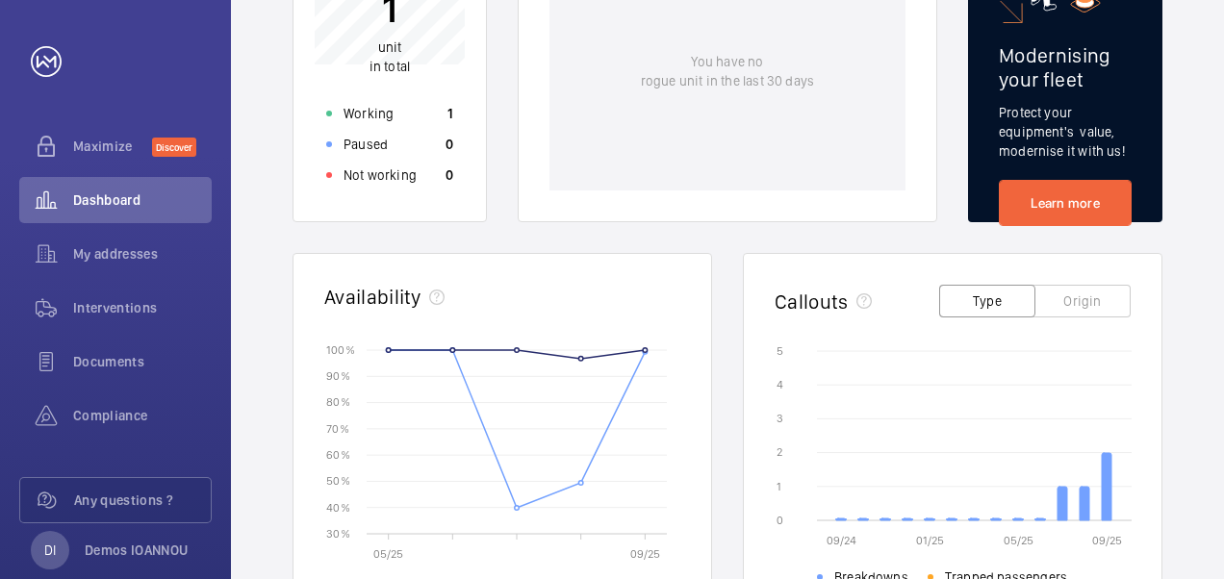 This screenshot has height=579, width=1224. I want to click on text: 70 %, so click(338, 428).